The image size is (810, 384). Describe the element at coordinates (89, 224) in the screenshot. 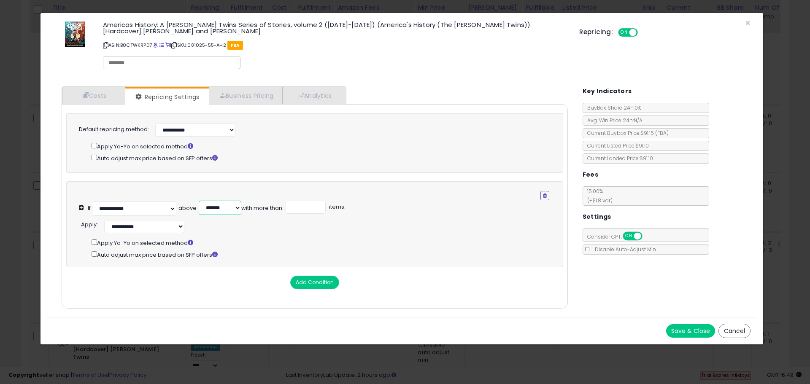

I see `span: Apply` at that location.